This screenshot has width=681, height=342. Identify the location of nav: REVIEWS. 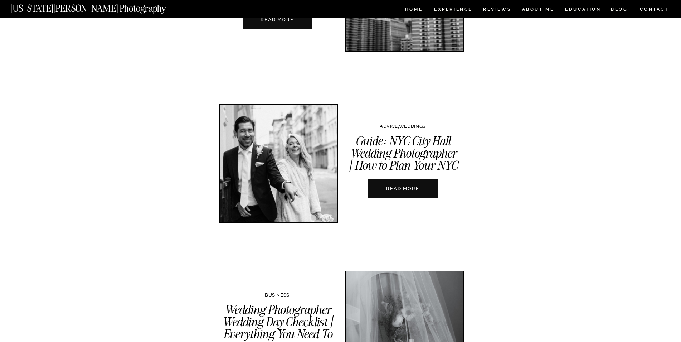
(496, 10).